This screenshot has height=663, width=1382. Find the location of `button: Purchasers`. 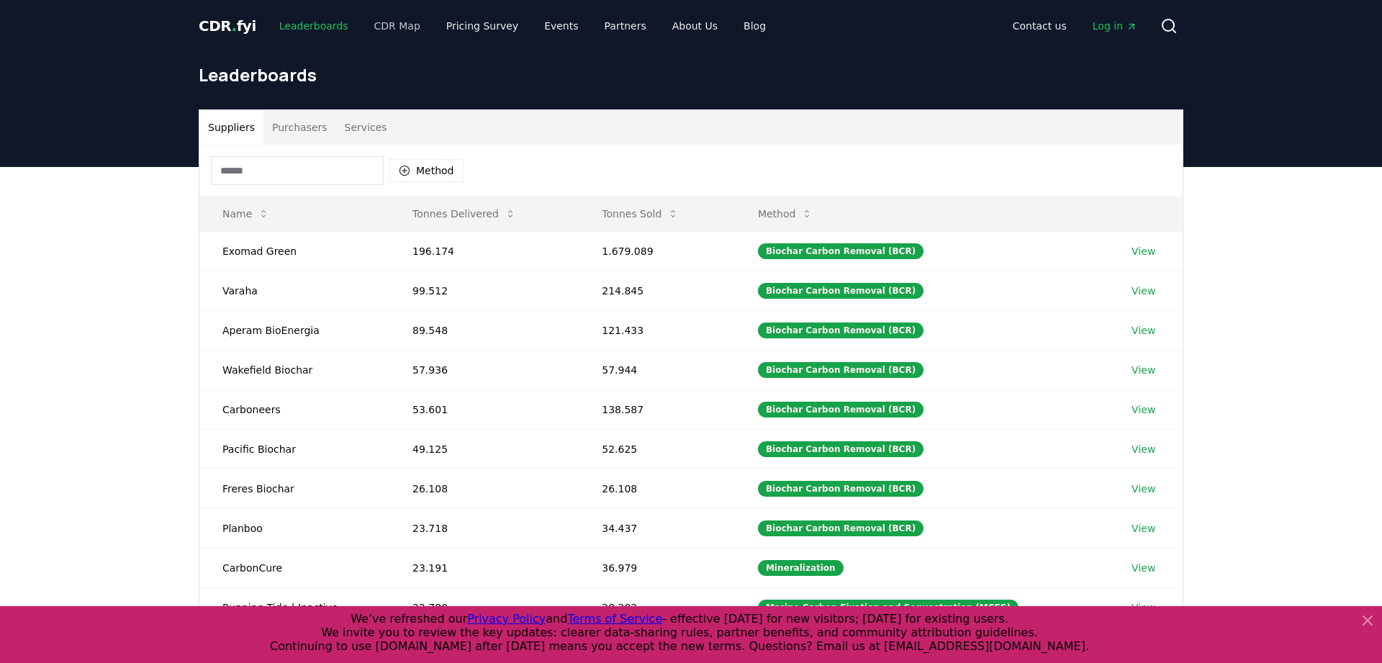

button: Purchasers is located at coordinates (299, 127).